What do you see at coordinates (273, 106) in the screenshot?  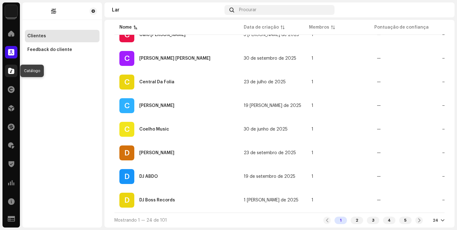 I see `span: 19 de agosto de 2025` at bounding box center [273, 106].